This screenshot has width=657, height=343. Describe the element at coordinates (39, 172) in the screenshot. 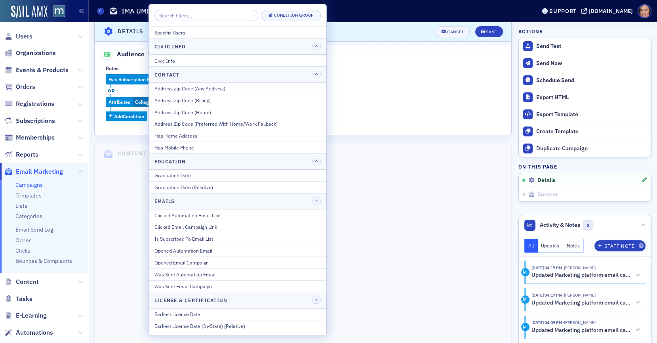

I see `span: Email Marketing` at that location.